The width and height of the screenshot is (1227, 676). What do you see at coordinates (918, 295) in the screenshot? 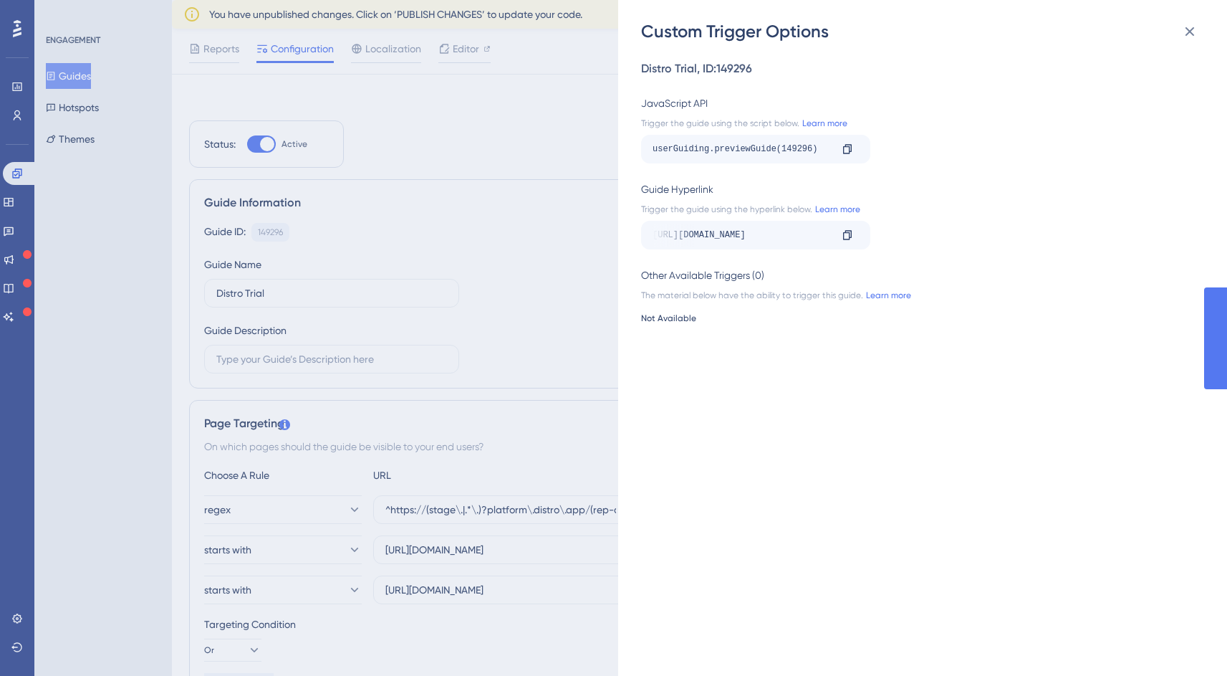
I see `div: The material below have the ability to trigger this guide.` at bounding box center [918, 295].